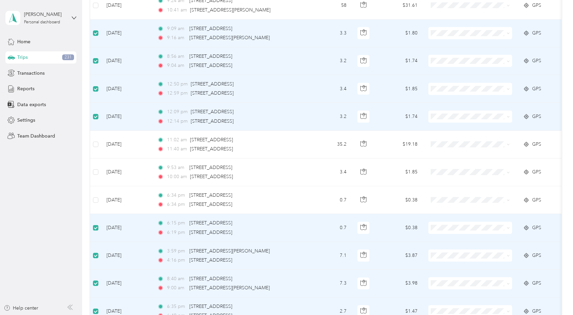  Describe the element at coordinates (176, 168) in the screenshot. I see `span: 9:53 am` at that location.